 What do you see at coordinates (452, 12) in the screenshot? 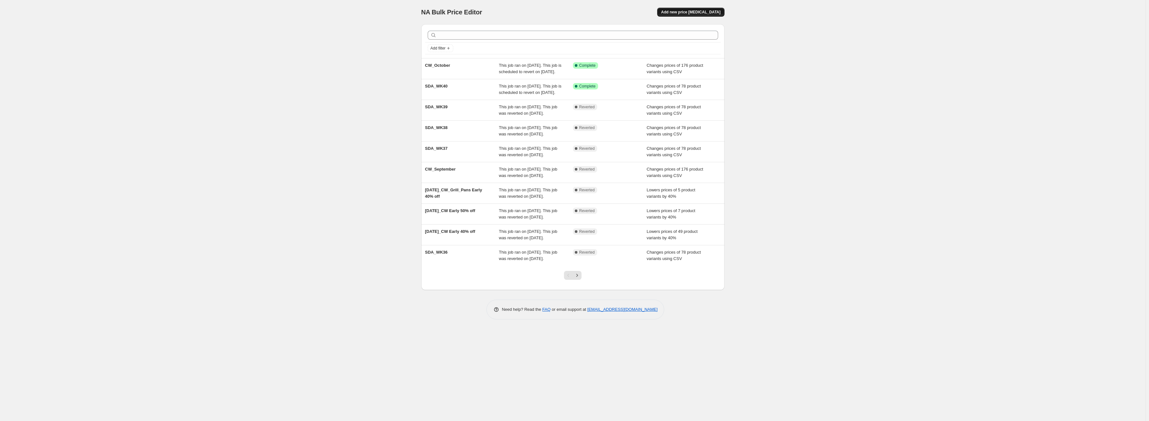
I see `span: NA Bulk Price Editor` at bounding box center [452, 12].